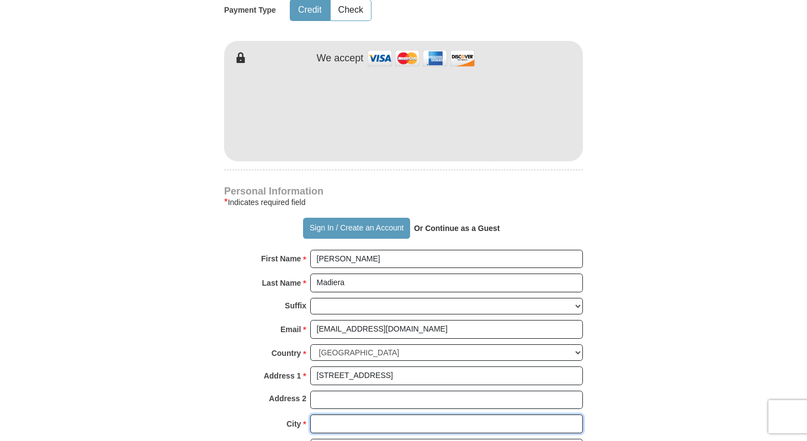 The image size is (807, 441). I want to click on strong: Last Name, so click(282, 283).